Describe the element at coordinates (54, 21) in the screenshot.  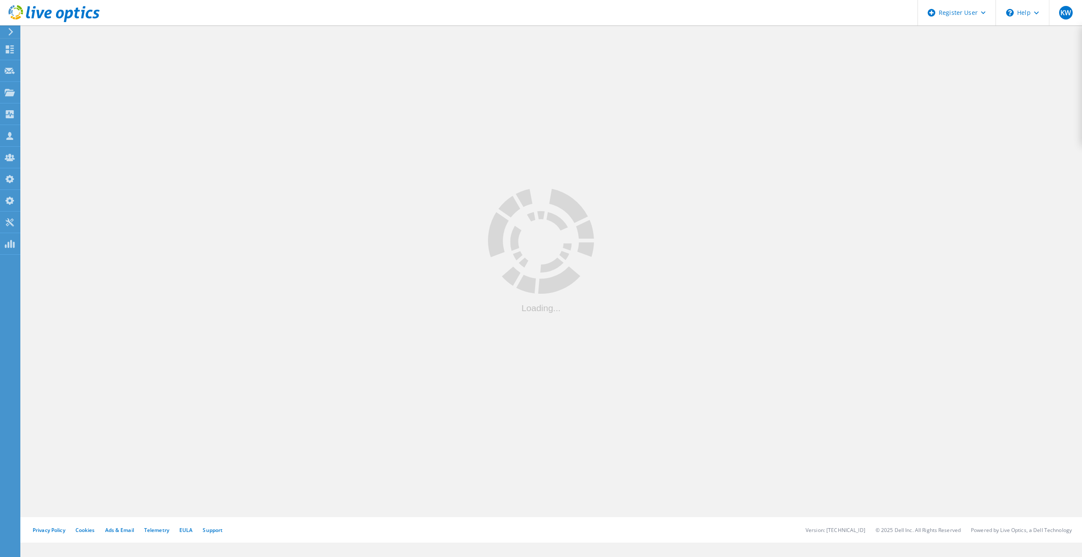
I see `a: Live Optics Dashboard` at that location.